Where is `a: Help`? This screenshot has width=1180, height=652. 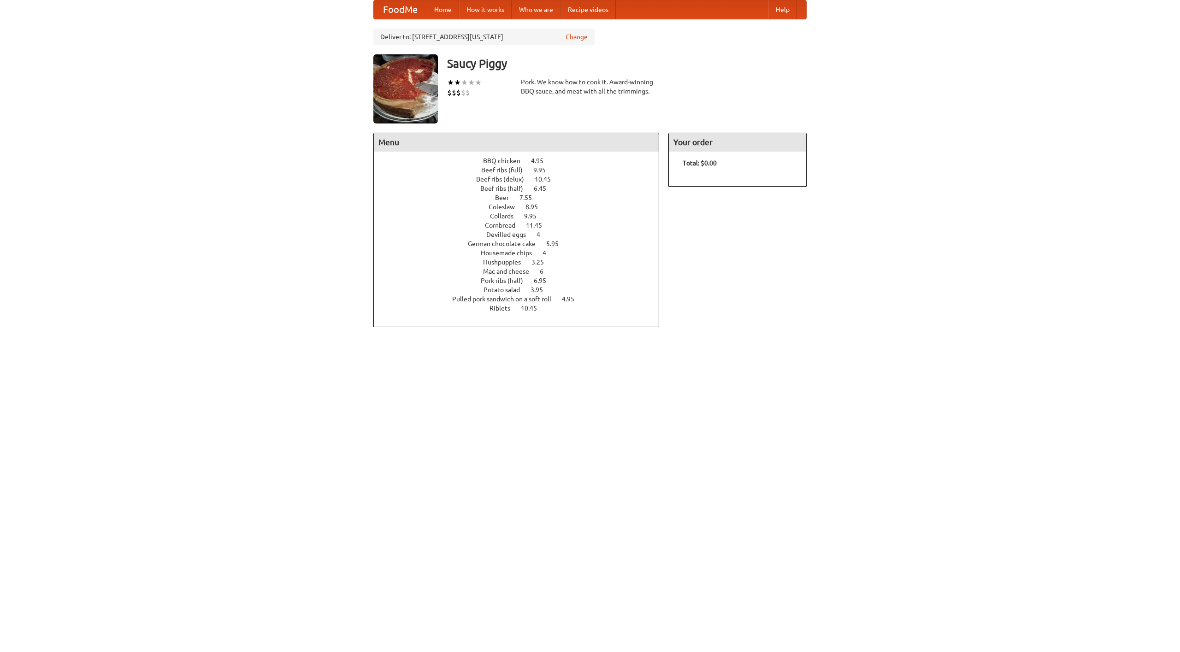 a: Help is located at coordinates (783, 10).